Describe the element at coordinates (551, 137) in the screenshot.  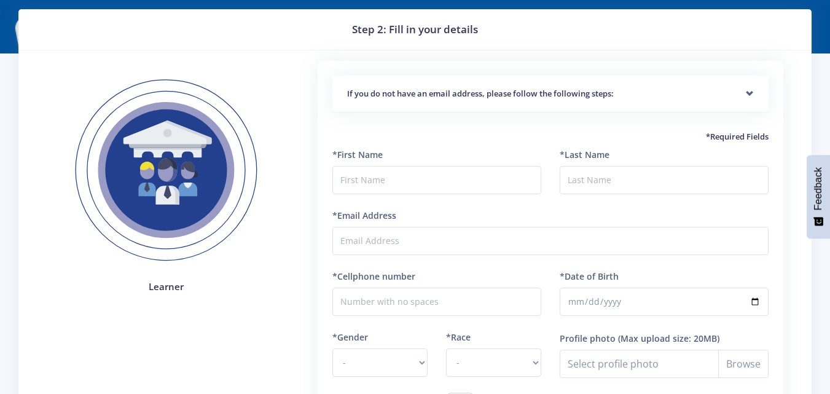
I see `h5: *Required Fields` at that location.